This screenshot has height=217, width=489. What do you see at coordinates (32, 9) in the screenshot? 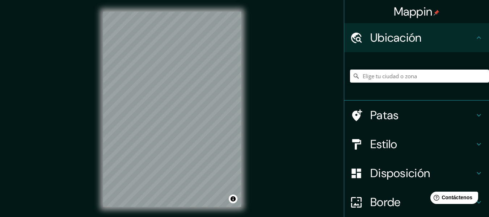
I see `font: Contáctenos` at bounding box center [32, 9].